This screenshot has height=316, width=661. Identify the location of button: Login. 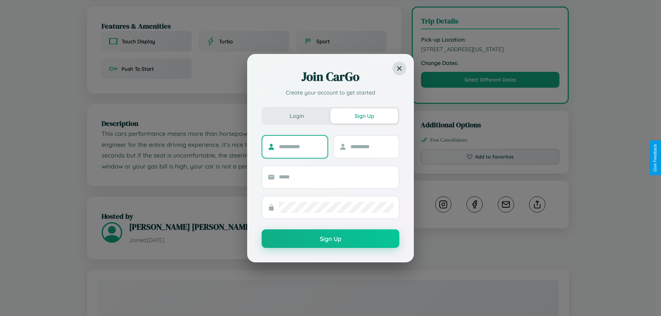
(297, 116).